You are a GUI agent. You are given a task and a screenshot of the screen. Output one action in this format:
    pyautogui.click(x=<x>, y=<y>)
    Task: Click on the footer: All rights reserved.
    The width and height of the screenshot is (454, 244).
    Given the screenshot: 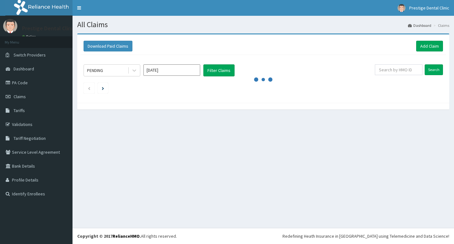 What is the action you would take?
    pyautogui.click(x=263, y=235)
    